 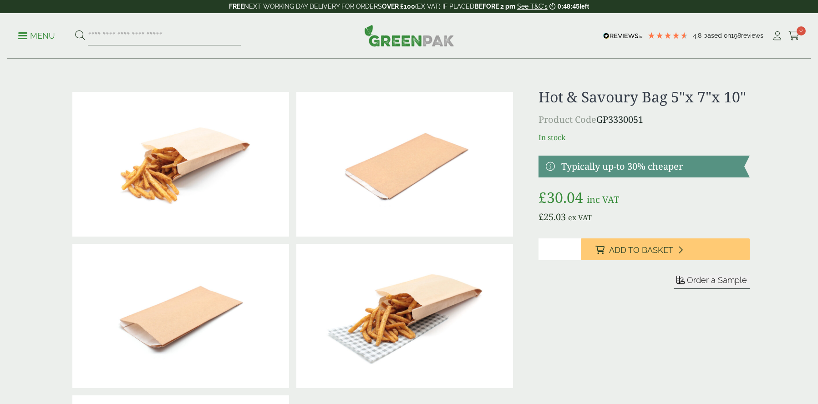 I want to click on span: ex VAT, so click(x=580, y=218).